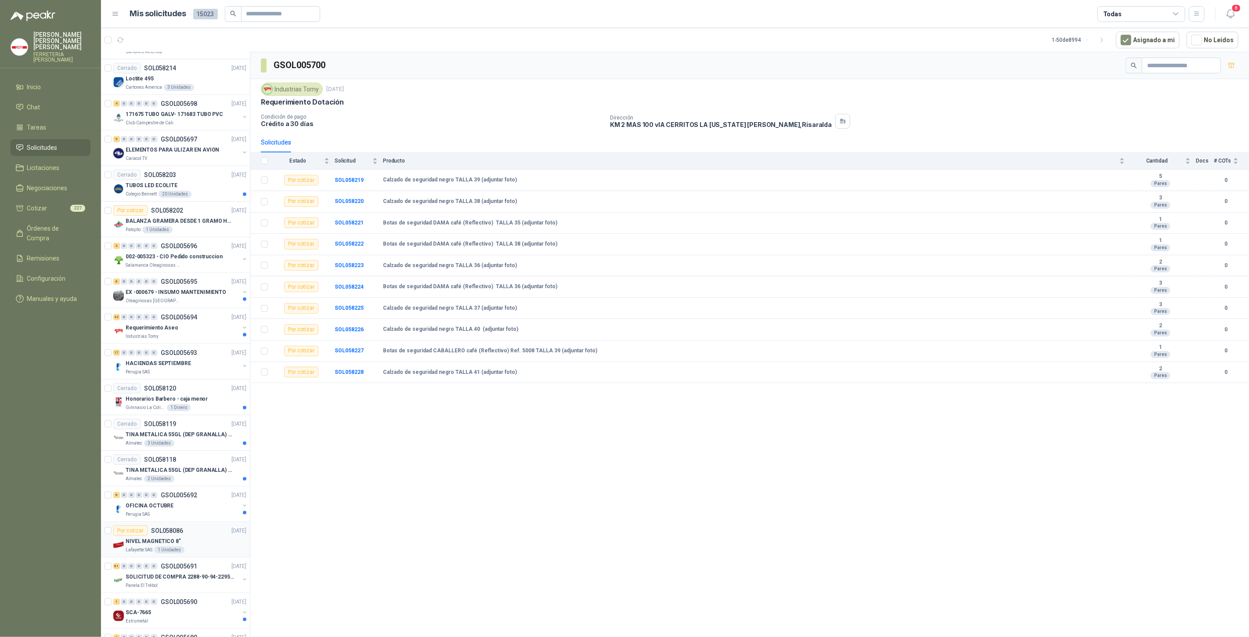 Image resolution: width=1249 pixels, height=637 pixels. I want to click on p: Patojito, so click(133, 230).